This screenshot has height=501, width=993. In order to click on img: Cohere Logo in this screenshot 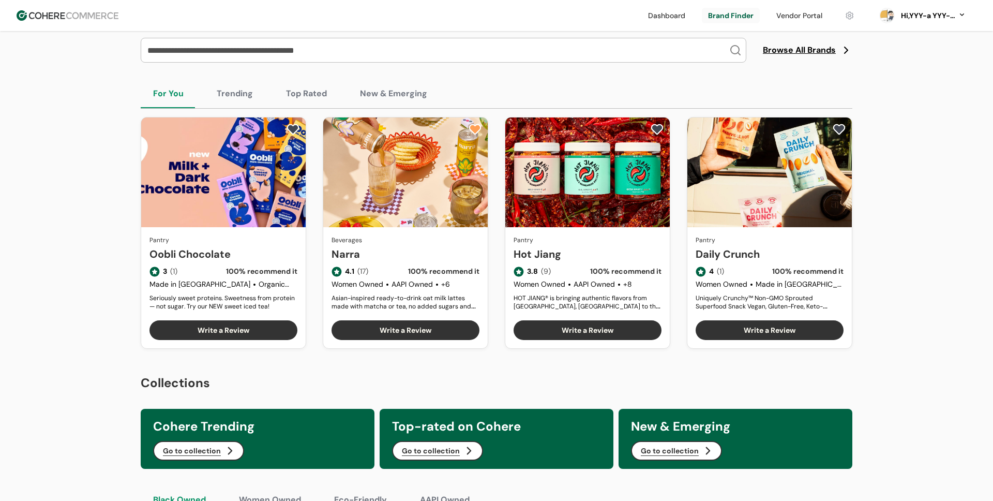, I will do `click(67, 16)`.